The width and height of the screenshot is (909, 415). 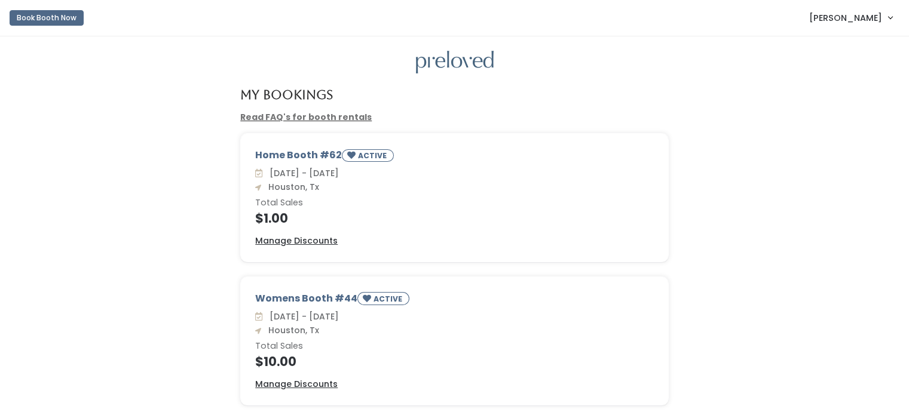 What do you see at coordinates (47, 18) in the screenshot?
I see `a: Book Booth Now` at bounding box center [47, 18].